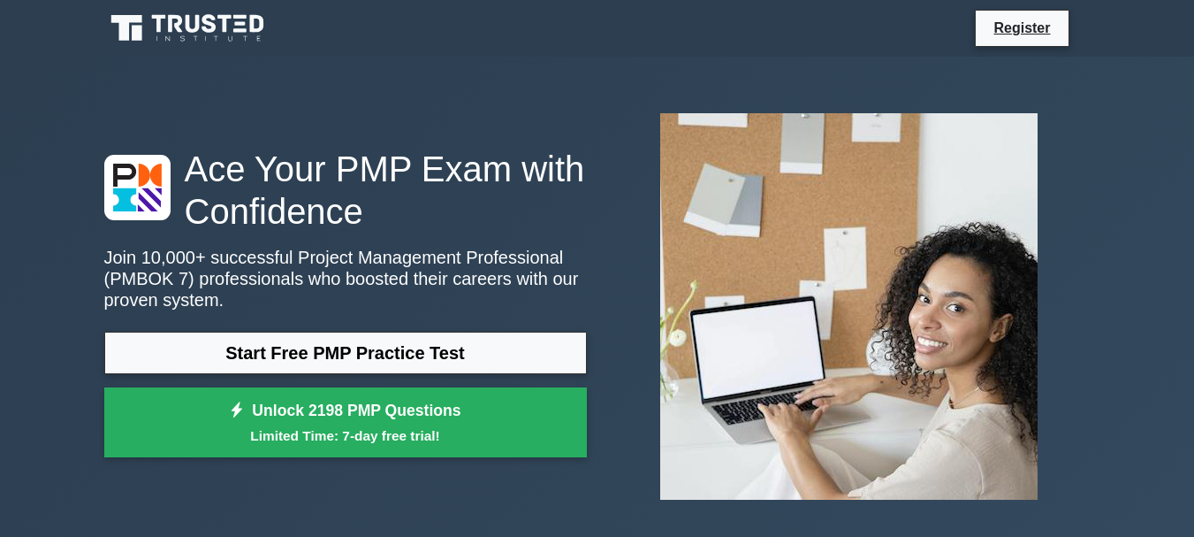  I want to click on a: Start Free PMP Practice Test, so click(346, 353).